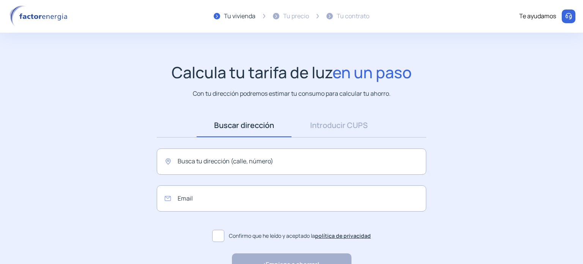 Image resolution: width=583 pixels, height=264 pixels. What do you see at coordinates (353, 16) in the screenshot?
I see `div: Tu contrato` at bounding box center [353, 16].